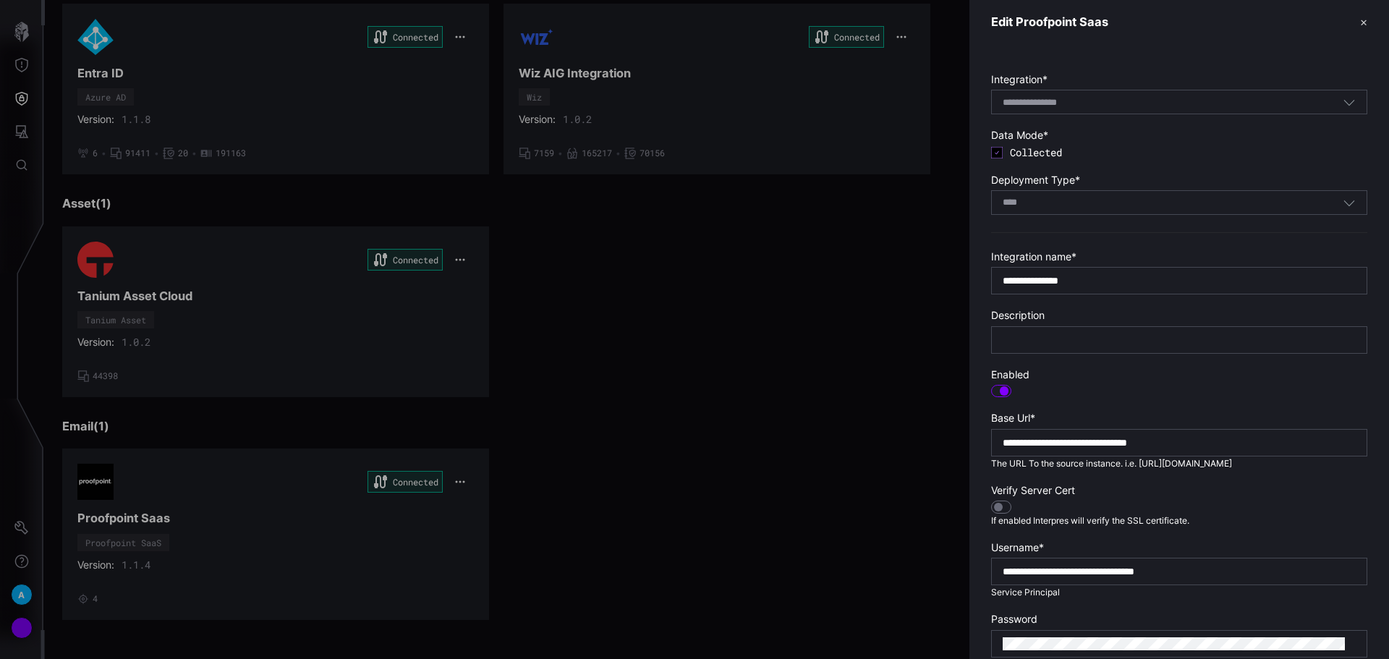 The height and width of the screenshot is (659, 1389). I want to click on span: If enabled Interpres will verify the SSL certificate., so click(1091, 520).